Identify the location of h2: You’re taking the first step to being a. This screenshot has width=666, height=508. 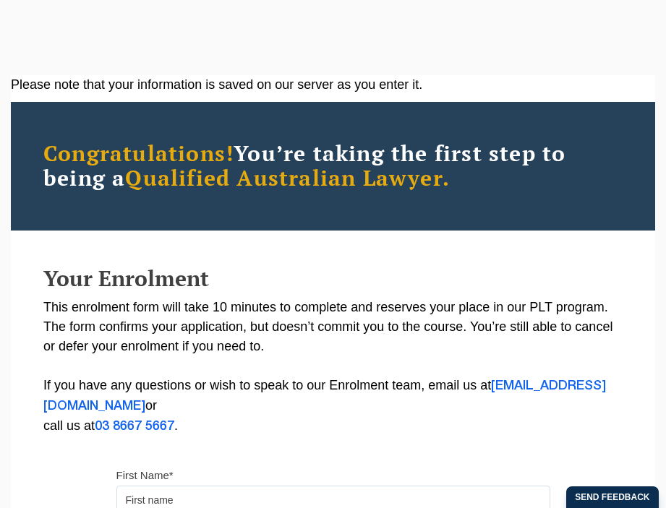
(332, 166).